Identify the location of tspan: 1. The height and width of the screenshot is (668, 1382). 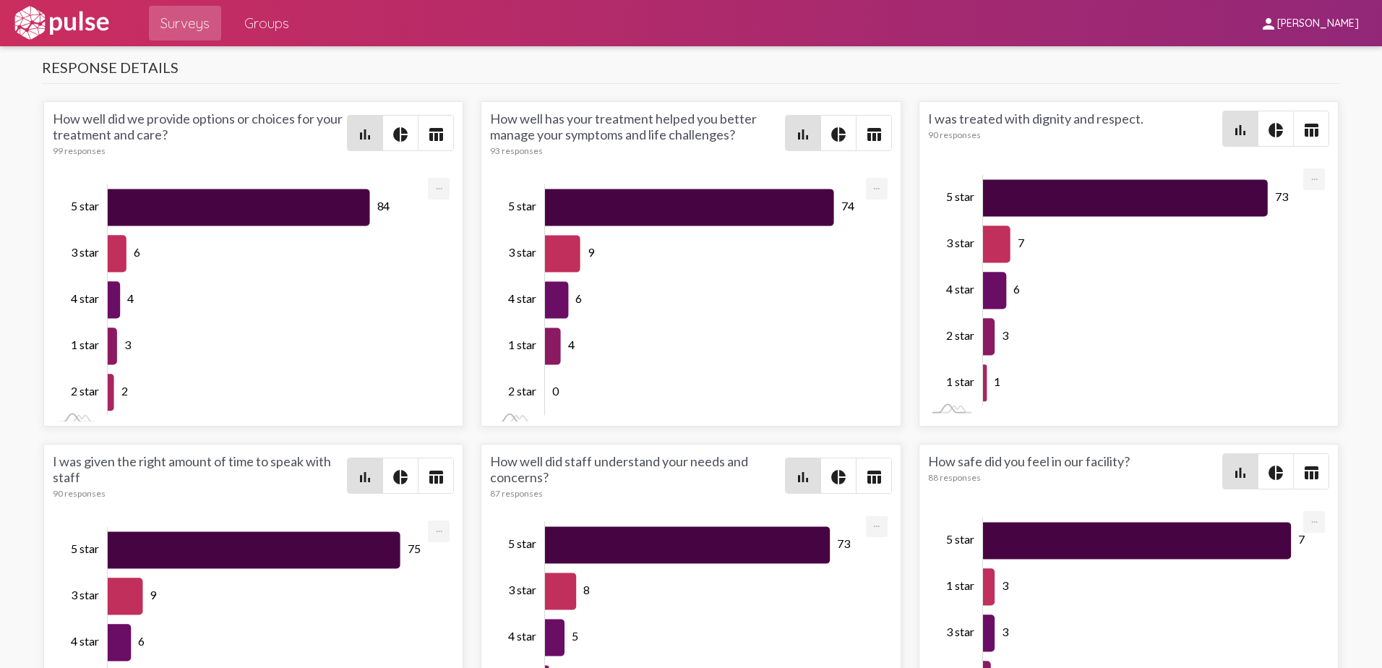
(997, 381).